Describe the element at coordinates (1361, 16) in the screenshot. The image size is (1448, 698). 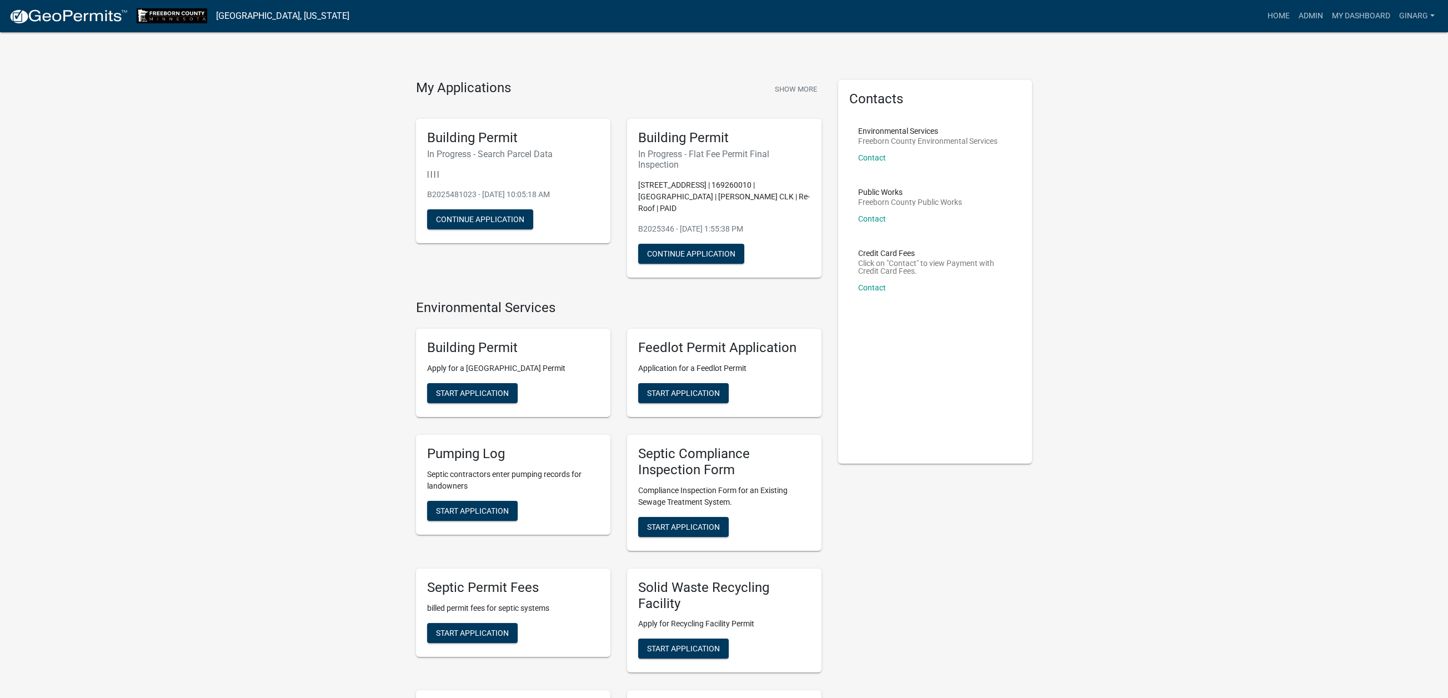
I see `a: My Dashboard` at that location.